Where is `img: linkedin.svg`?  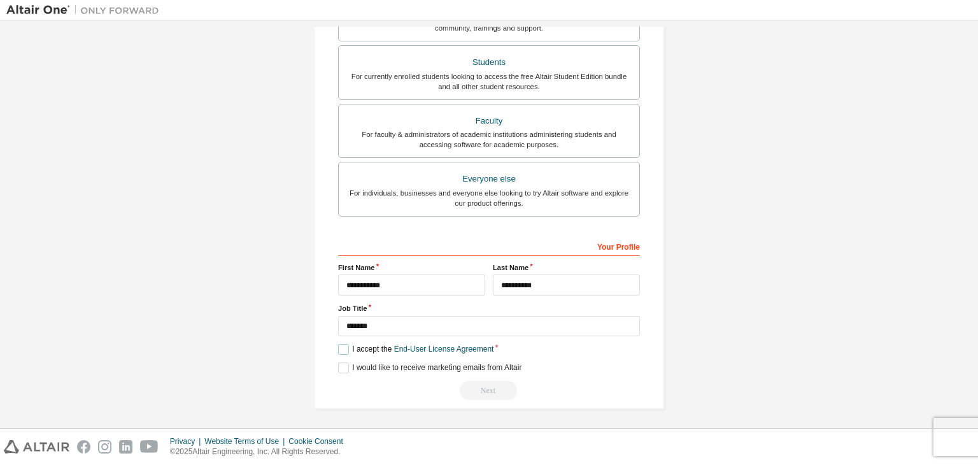 img: linkedin.svg is located at coordinates (125, 446).